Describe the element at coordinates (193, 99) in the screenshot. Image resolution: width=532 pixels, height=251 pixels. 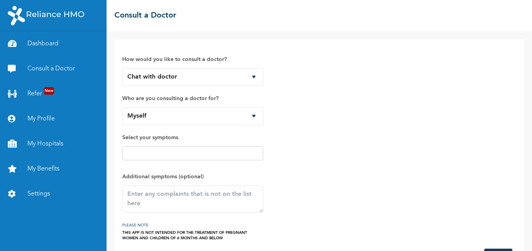
I see `label: Who are you consulting a doctor for?` at that location.